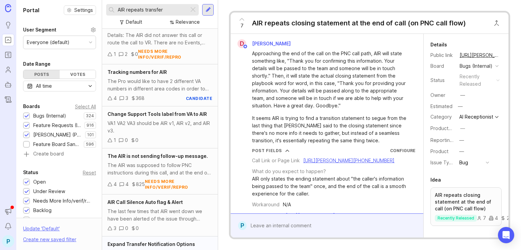  Describe the element at coordinates (8, 241) in the screenshot. I see `button: P` at that location.